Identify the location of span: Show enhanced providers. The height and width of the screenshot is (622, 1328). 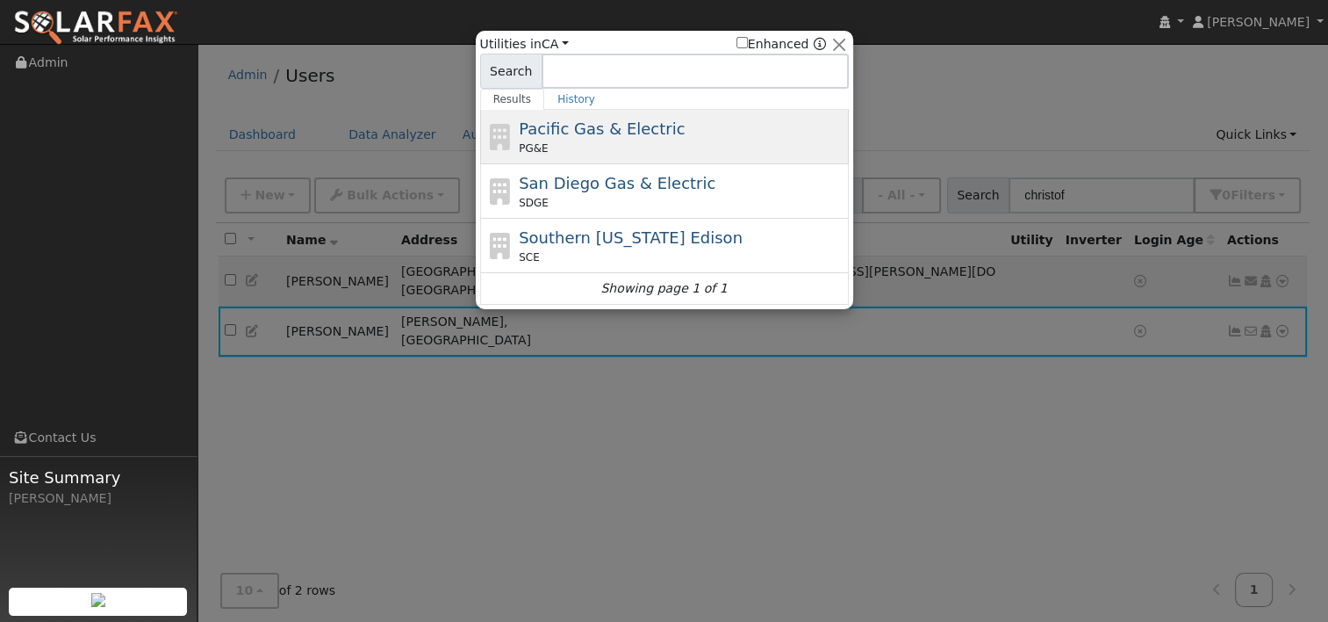
(781, 44).